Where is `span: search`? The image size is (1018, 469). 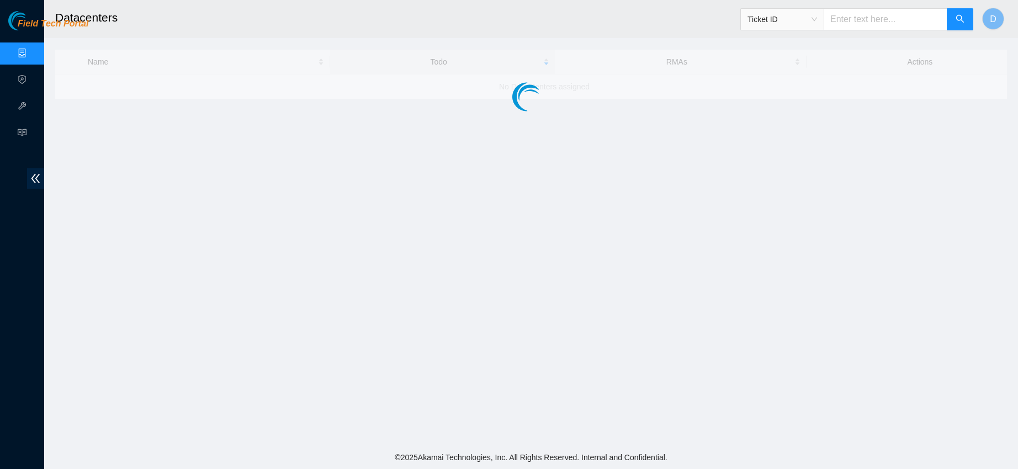 span: search is located at coordinates (960, 19).